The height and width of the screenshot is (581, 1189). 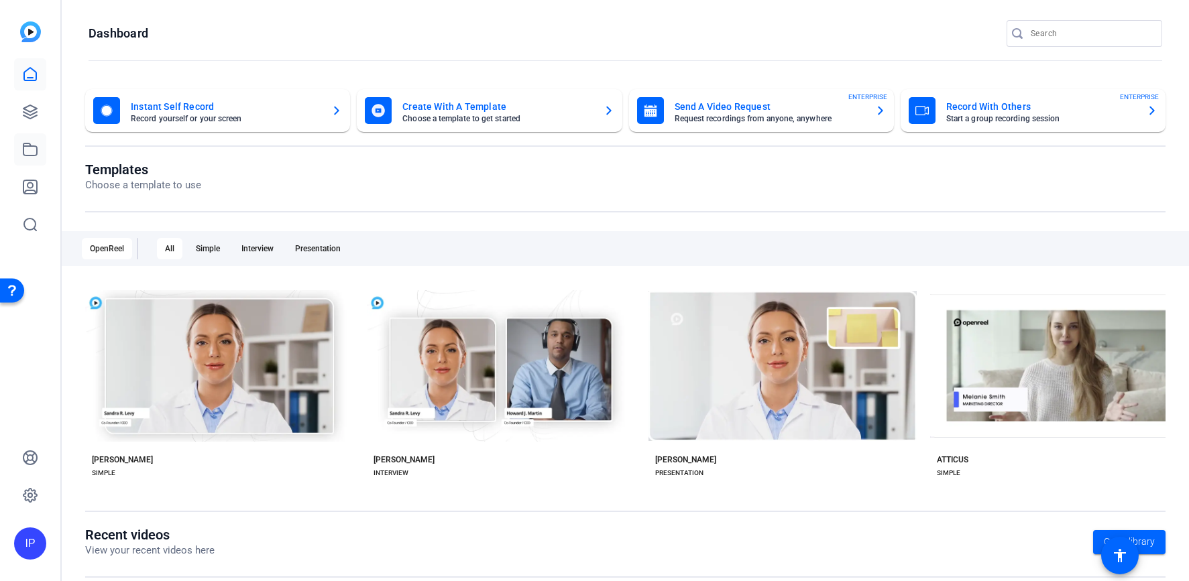 What do you see at coordinates (497, 107) in the screenshot?
I see `mat-card-title: Create With A Template` at bounding box center [497, 107].